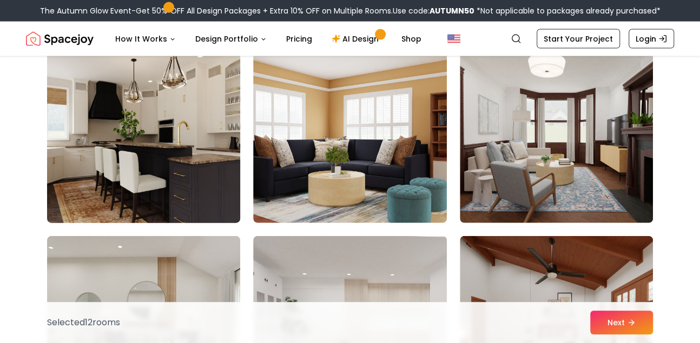  Describe the element at coordinates (231, 39) in the screenshot. I see `button: Design Portfolio` at that location.